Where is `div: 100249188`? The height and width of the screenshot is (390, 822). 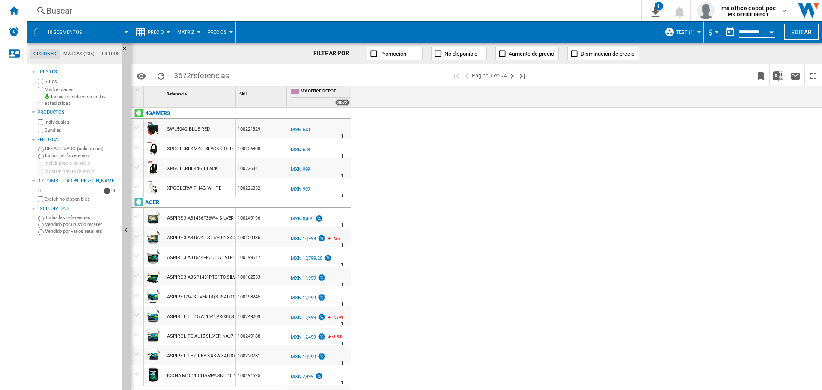
div: 100249188 is located at coordinates (261, 336).